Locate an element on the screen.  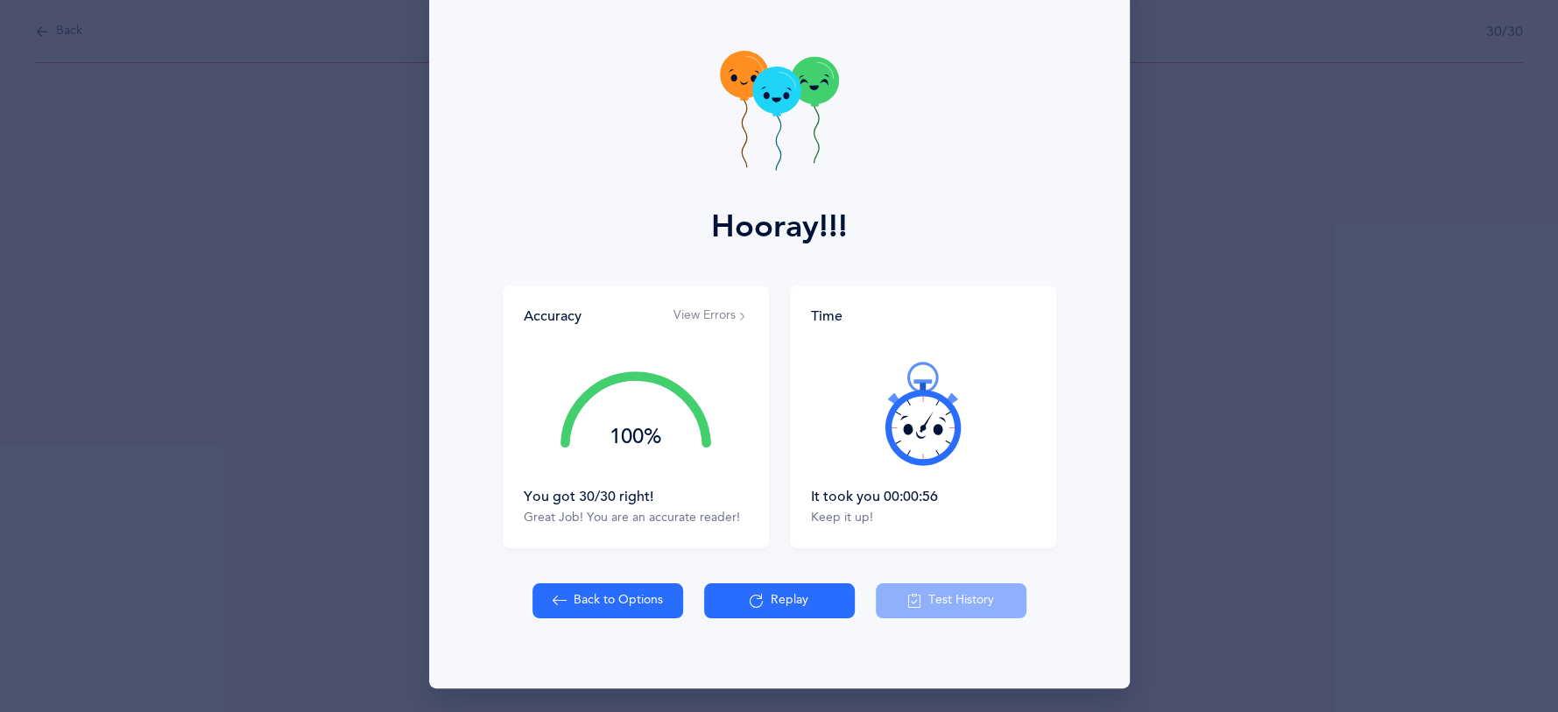
div: Keep it up! is located at coordinates (923, 518).